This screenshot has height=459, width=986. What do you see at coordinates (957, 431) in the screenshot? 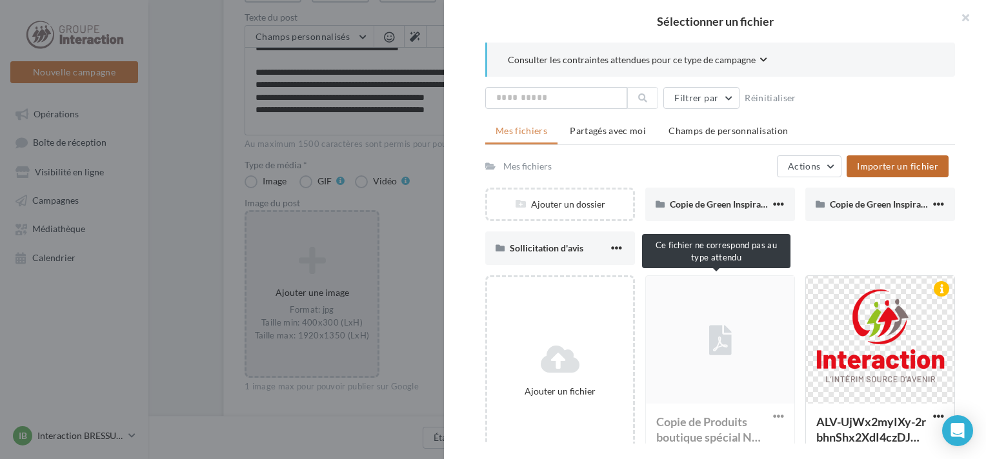
I see `div: Open Intercom Messenger` at bounding box center [957, 431].